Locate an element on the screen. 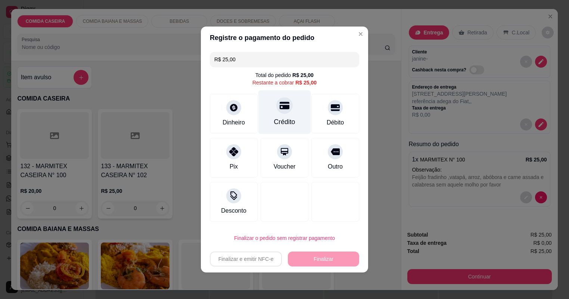 The image size is (569, 299). button: Close is located at coordinates (361, 34).